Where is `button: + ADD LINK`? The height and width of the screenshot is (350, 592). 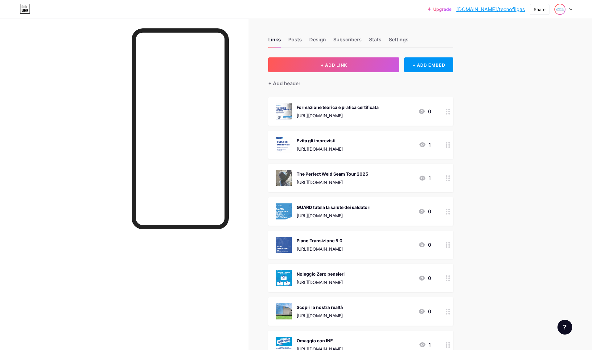
button: + ADD LINK is located at coordinates (334, 65).